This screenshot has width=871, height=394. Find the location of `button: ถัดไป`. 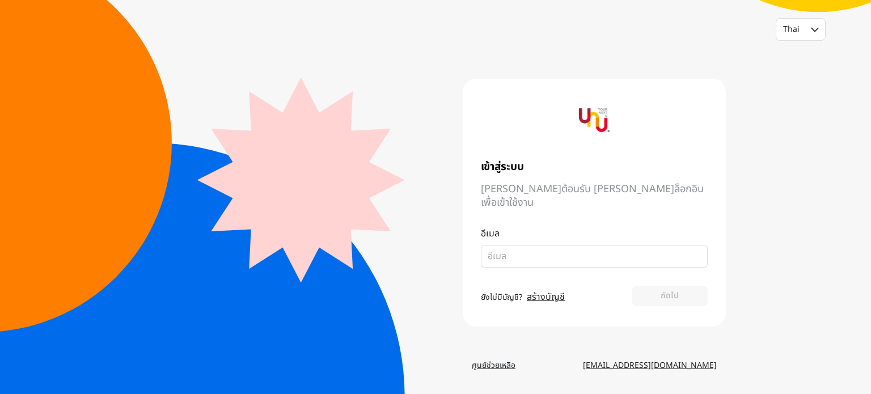

button: ถัดไป is located at coordinates (670, 296).